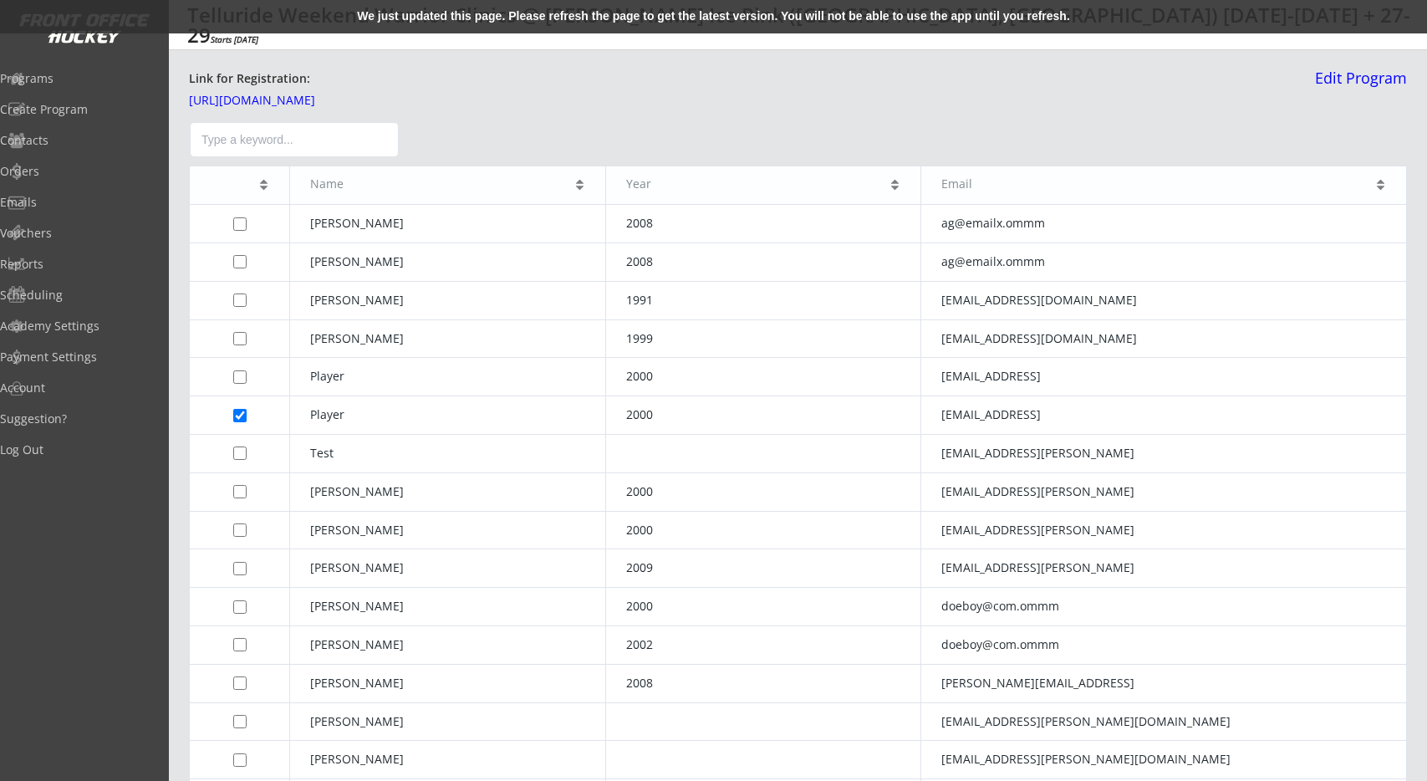  I want to click on a: Edit Program, so click(1357, 84).